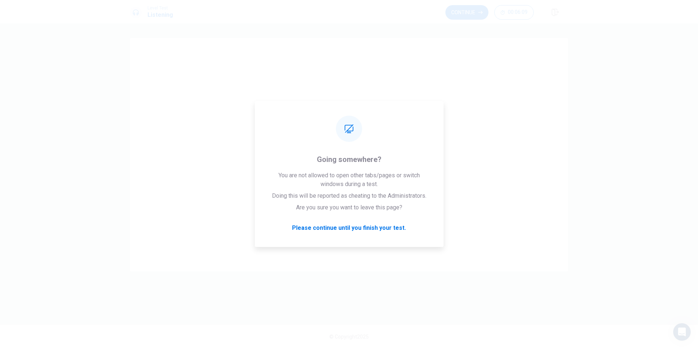 This screenshot has width=698, height=348. Describe the element at coordinates (349, 337) in the screenshot. I see `span: © Copyright 2025` at that location.